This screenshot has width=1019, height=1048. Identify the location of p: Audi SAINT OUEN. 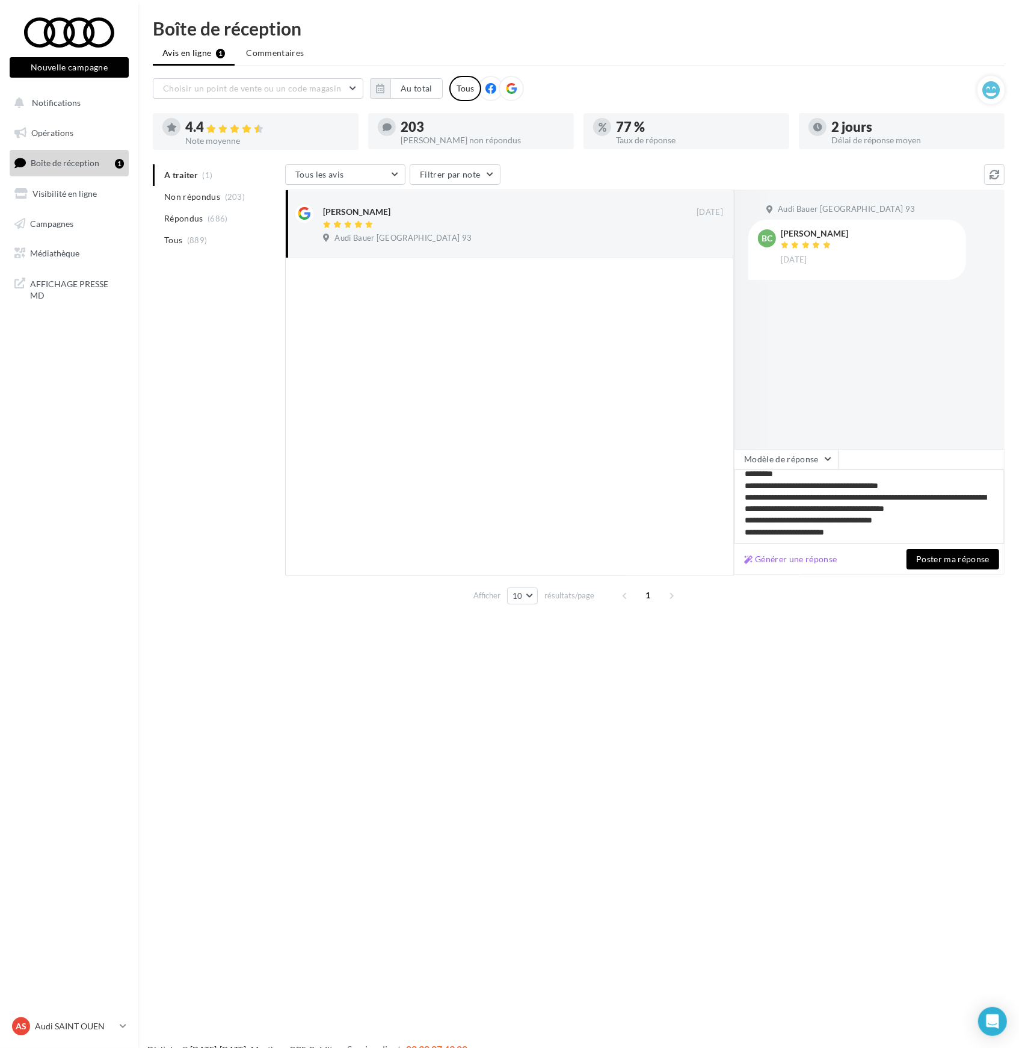
(75, 1026).